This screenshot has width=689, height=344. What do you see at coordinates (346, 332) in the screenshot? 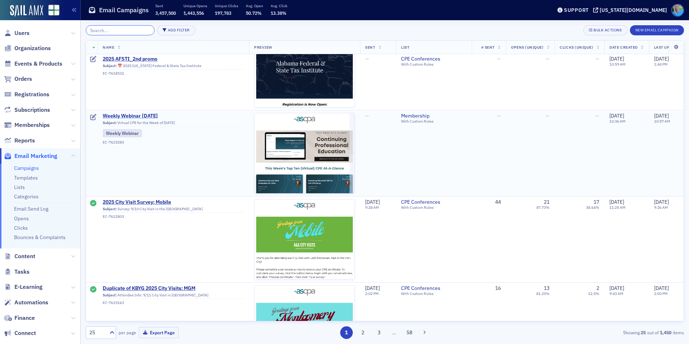
I see `button: 1` at bounding box center [346, 332].